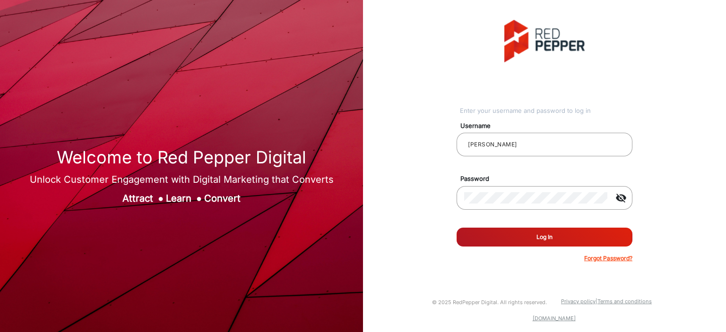  What do you see at coordinates (545, 237) in the screenshot?
I see `button: Log In` at bounding box center [545, 237].